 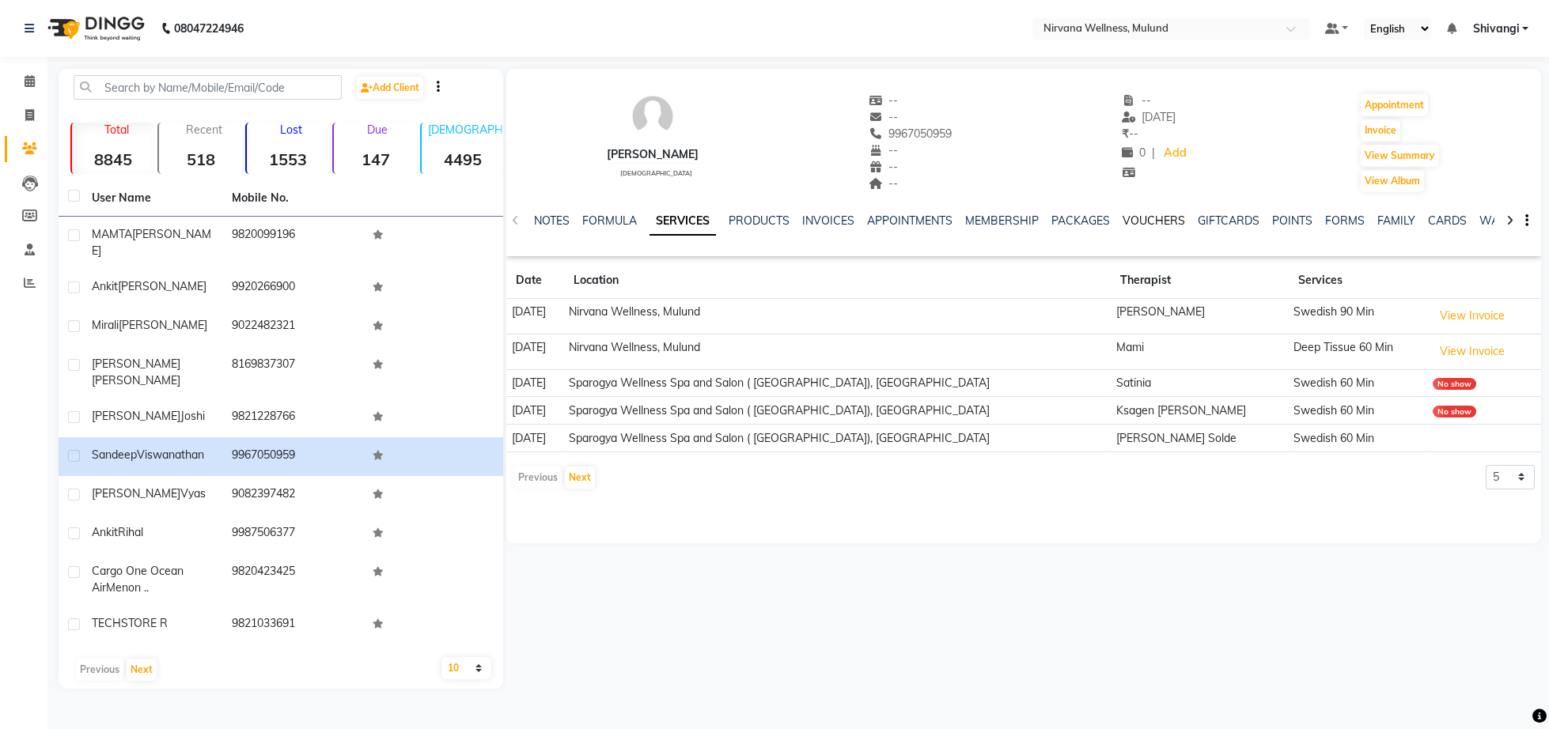 I want to click on a: POINTS, so click(x=1292, y=221).